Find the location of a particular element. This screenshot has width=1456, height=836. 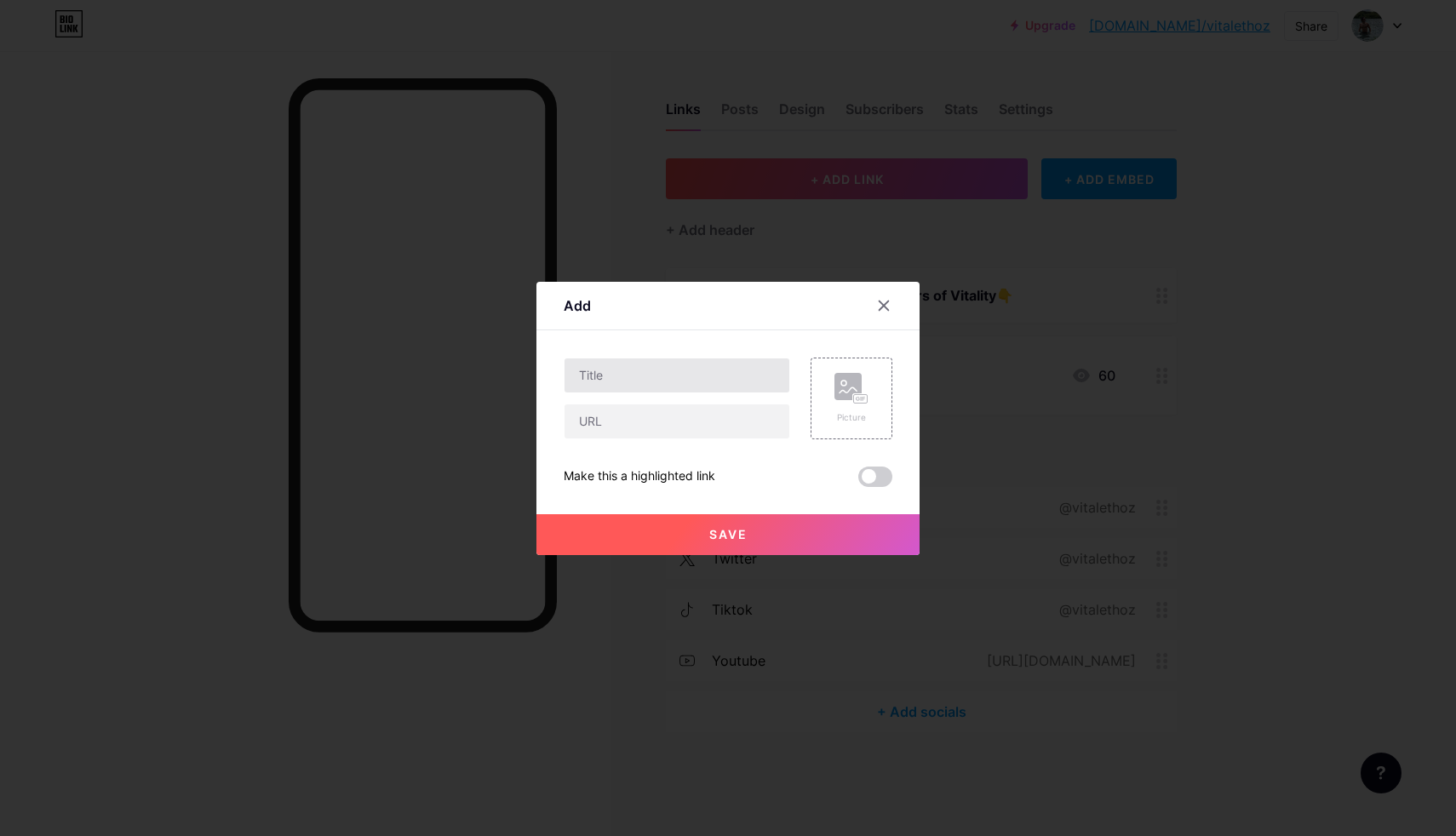

span: Save is located at coordinates (728, 534).